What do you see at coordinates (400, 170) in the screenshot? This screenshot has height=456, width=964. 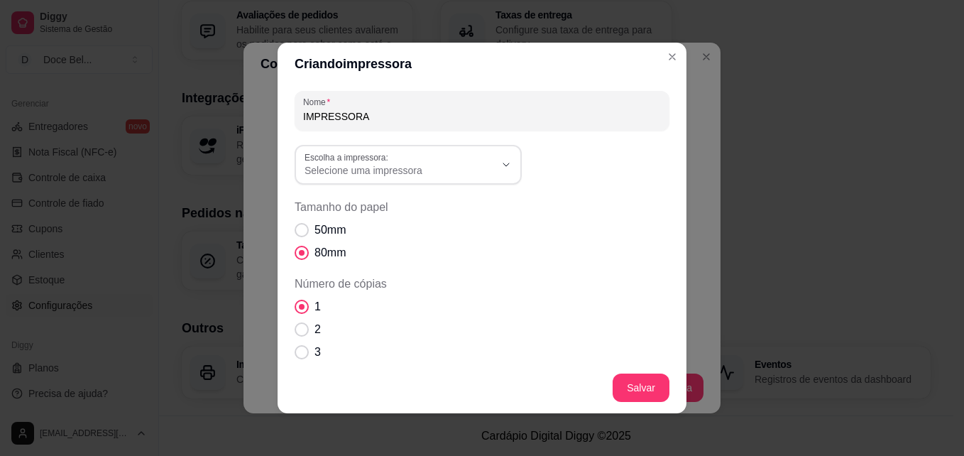 I see `span: Selecione uma impressora` at bounding box center [400, 170].